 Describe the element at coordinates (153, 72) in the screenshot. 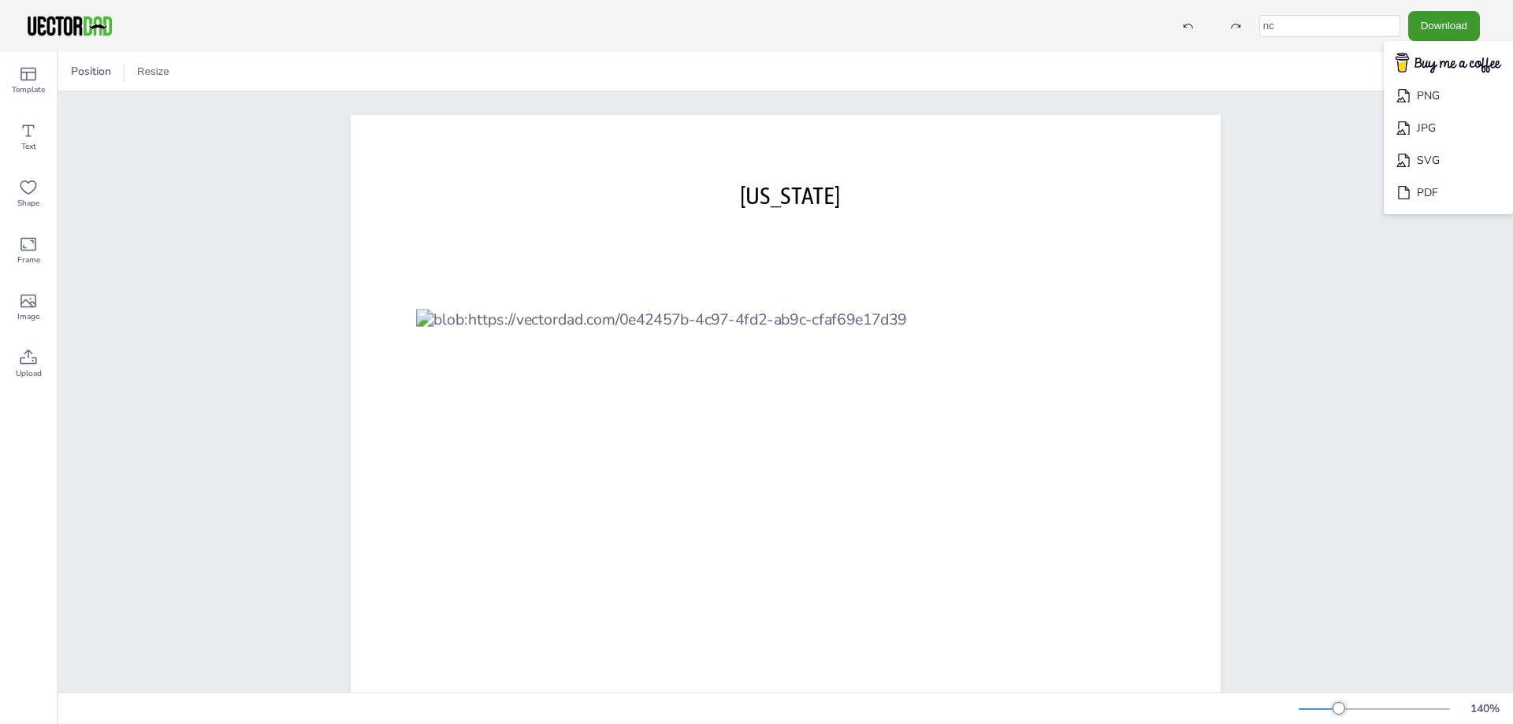

I see `button: Resize` at that location.